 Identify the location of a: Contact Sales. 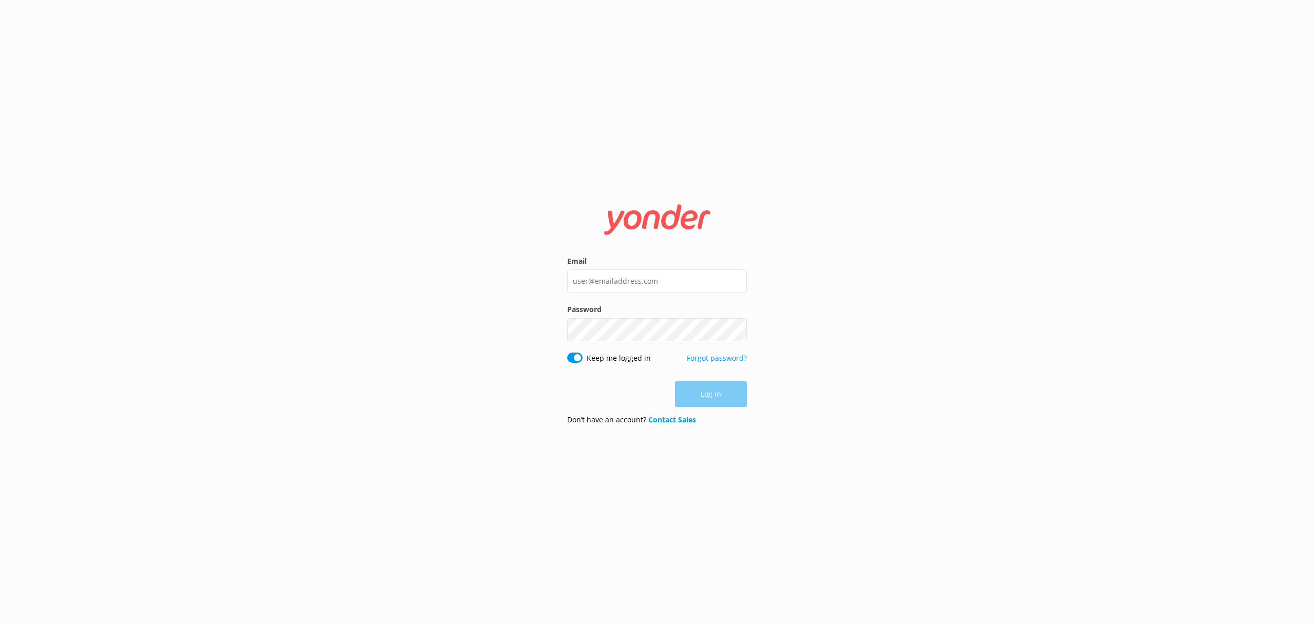
(672, 419).